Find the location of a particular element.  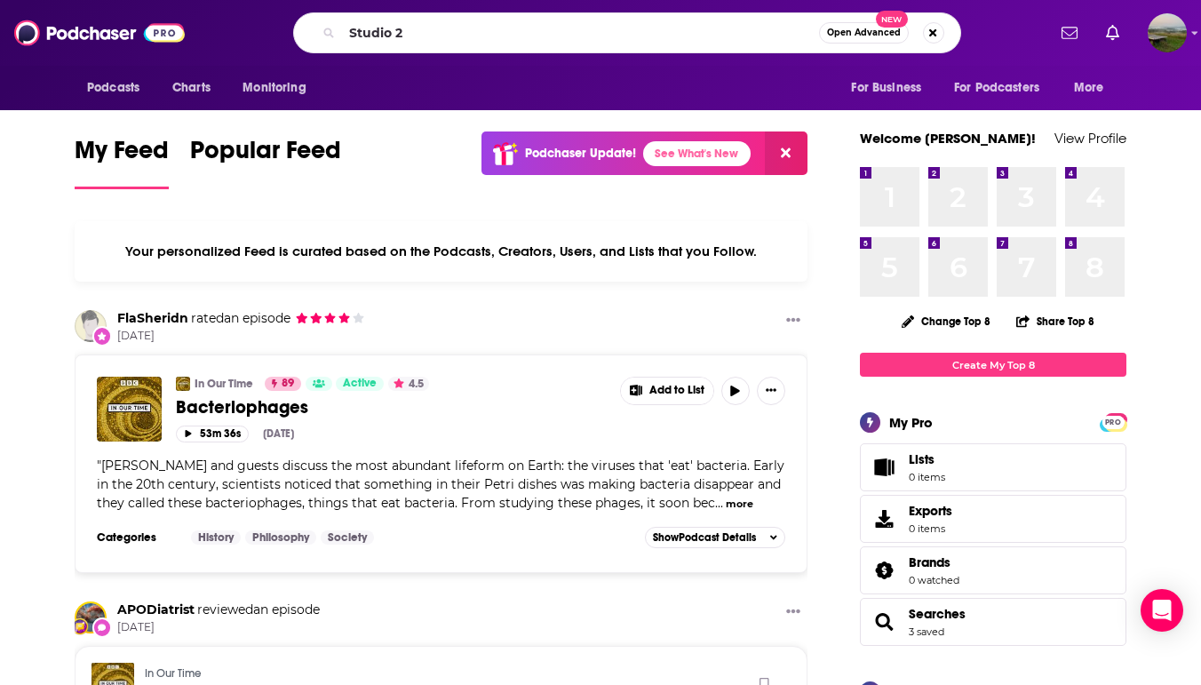

div: New Rating is located at coordinates (102, 336).